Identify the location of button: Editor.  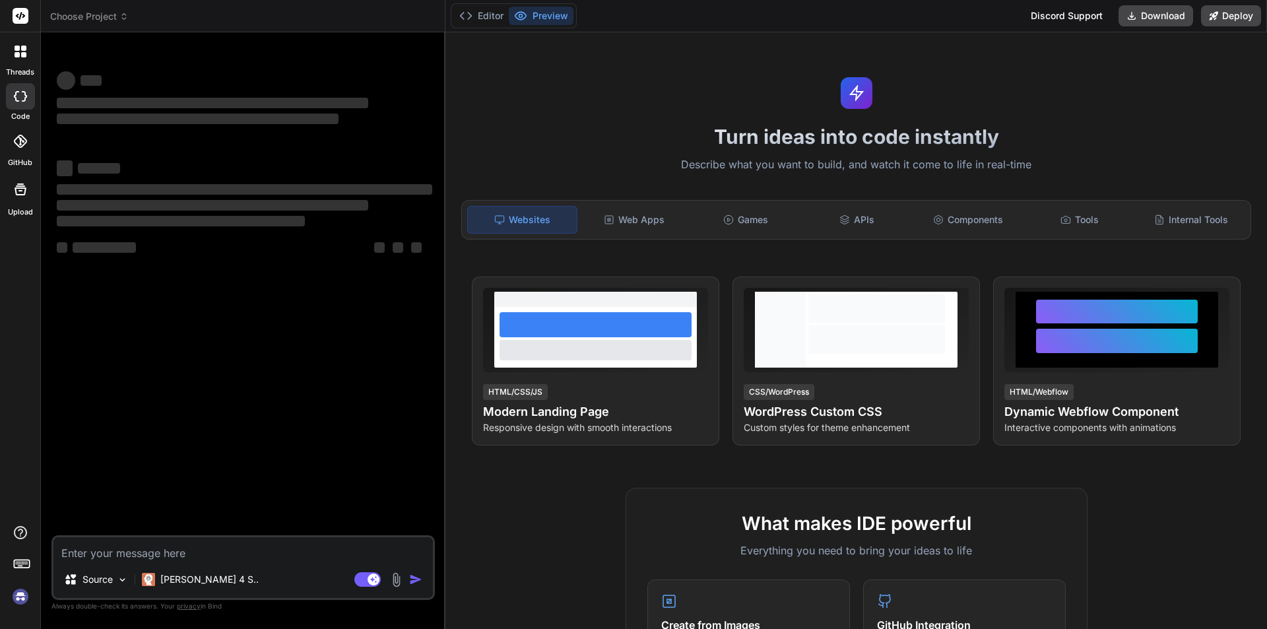
(481, 16).